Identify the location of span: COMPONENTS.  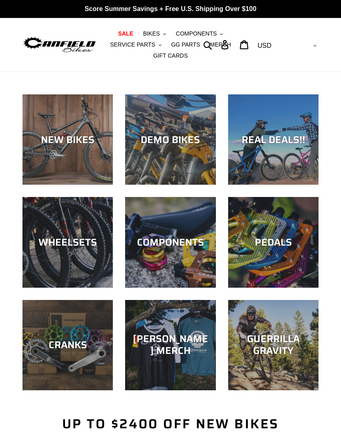
(196, 34).